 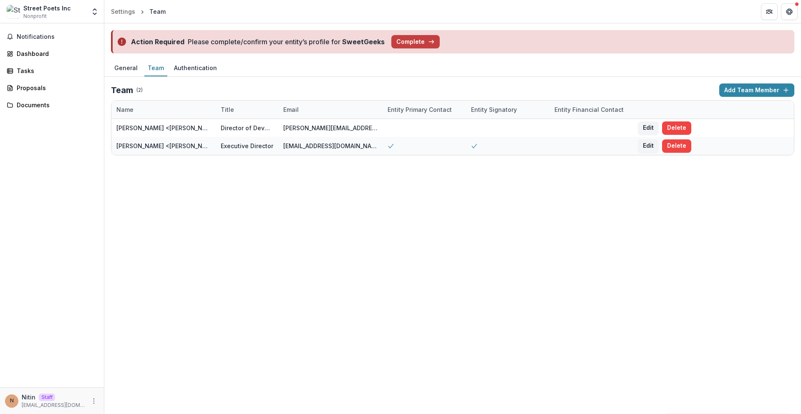 I want to click on a: Tasks, so click(x=52, y=70).